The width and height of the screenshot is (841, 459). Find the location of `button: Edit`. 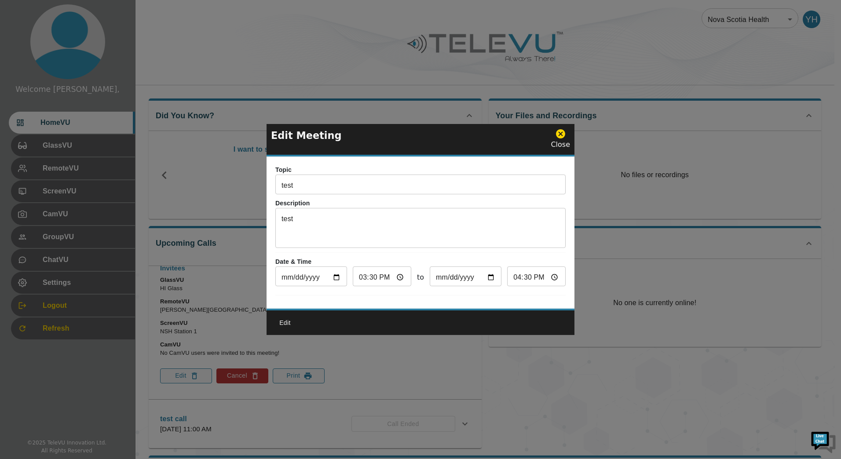

button: Edit is located at coordinates (285, 323).